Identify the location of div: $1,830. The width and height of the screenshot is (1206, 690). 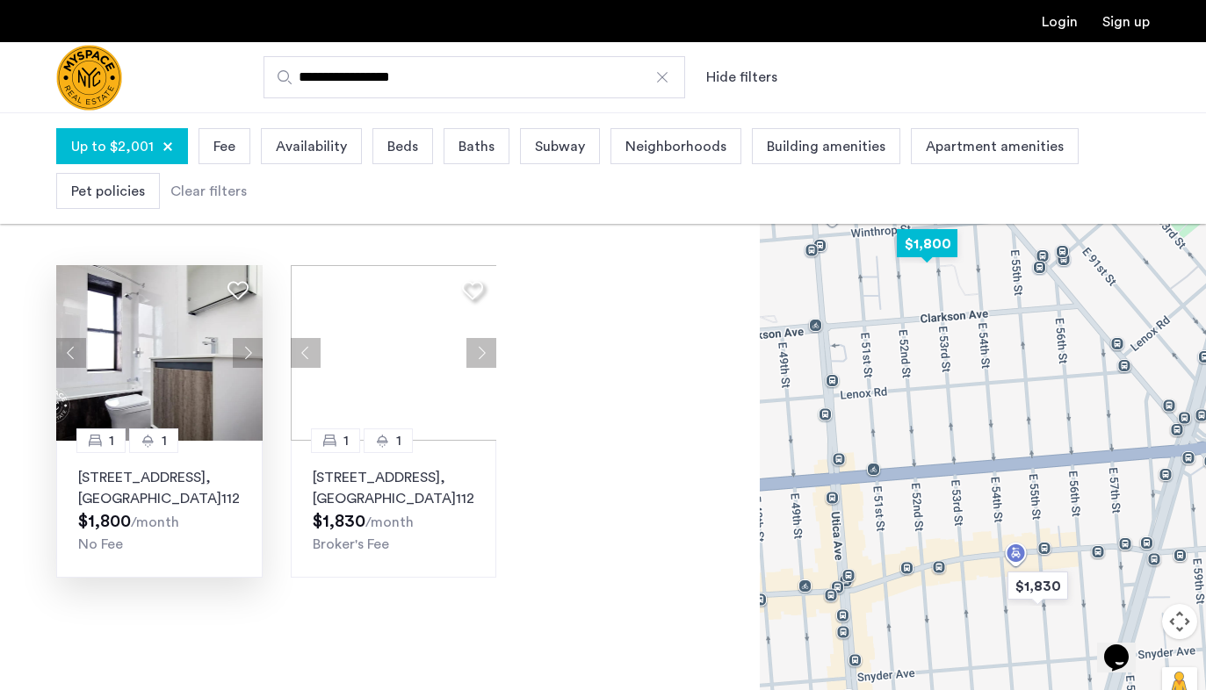
(1037, 586).